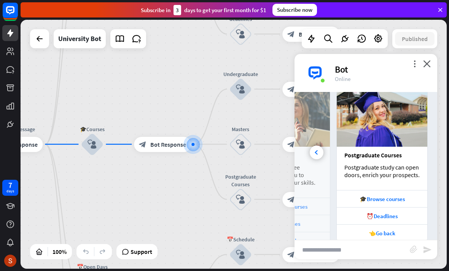 This screenshot has height=271, width=449. What do you see at coordinates (92, 129) in the screenshot?
I see `div: 🎓Courses` at bounding box center [92, 129].